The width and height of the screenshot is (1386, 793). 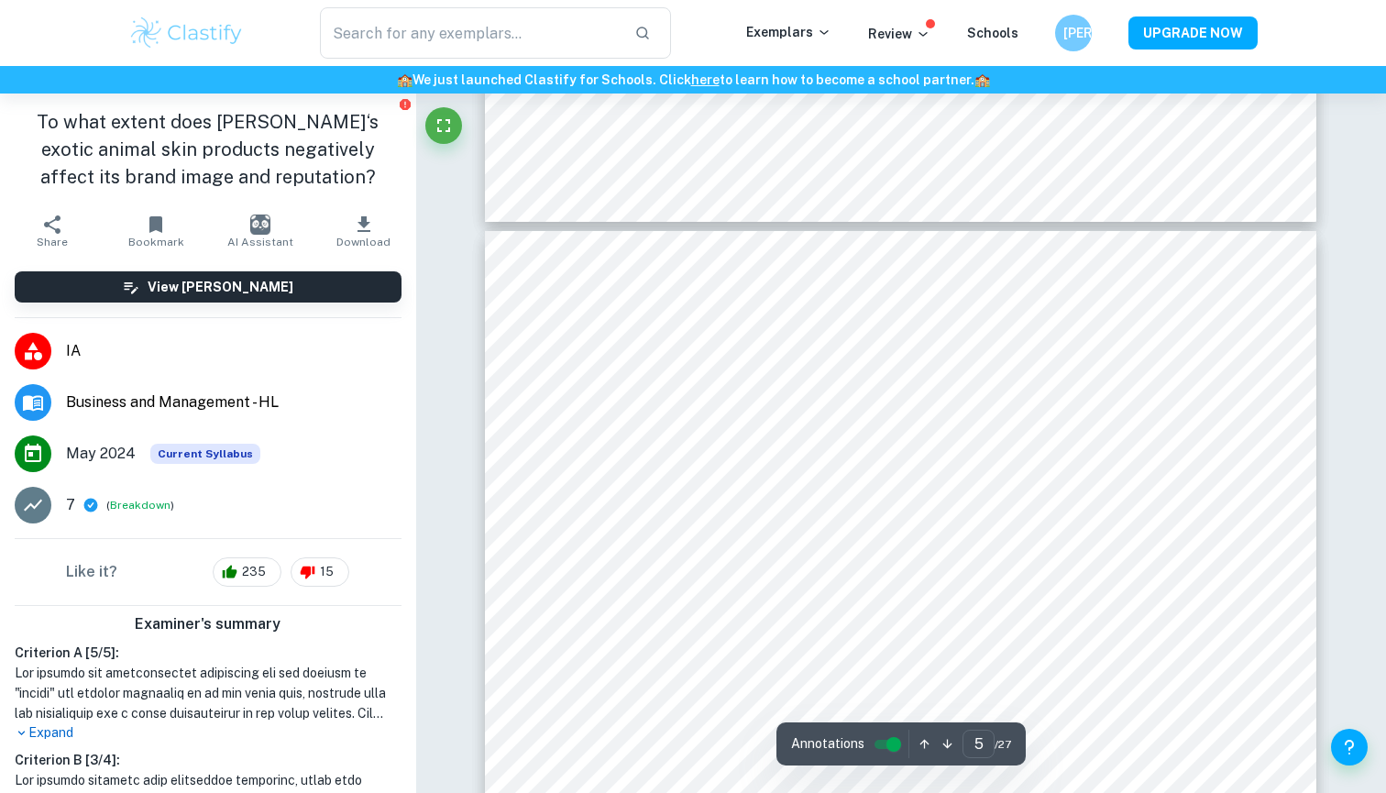 I want to click on button: Download, so click(x=363, y=231).